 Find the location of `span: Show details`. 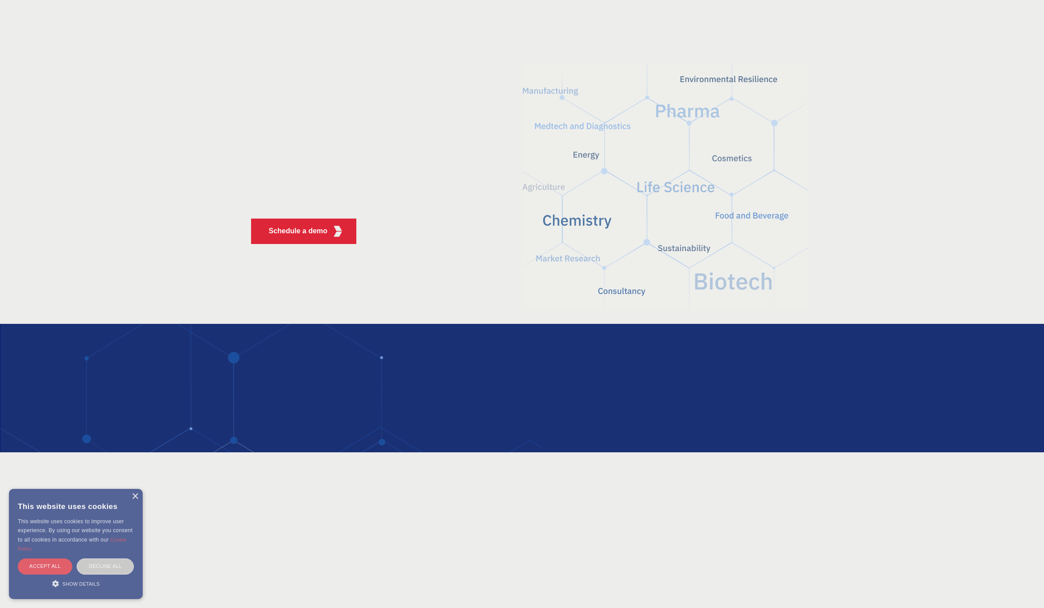

span: Show details is located at coordinates (81, 584).